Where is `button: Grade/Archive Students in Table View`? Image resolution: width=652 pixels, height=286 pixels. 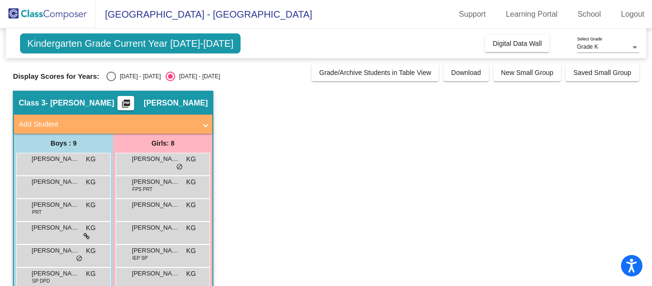 button: Grade/Archive Students in Table View is located at coordinates (375, 73).